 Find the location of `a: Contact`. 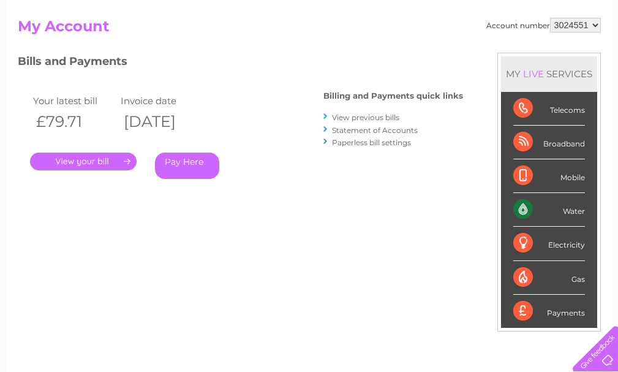

a: Contact is located at coordinates (551, 56).